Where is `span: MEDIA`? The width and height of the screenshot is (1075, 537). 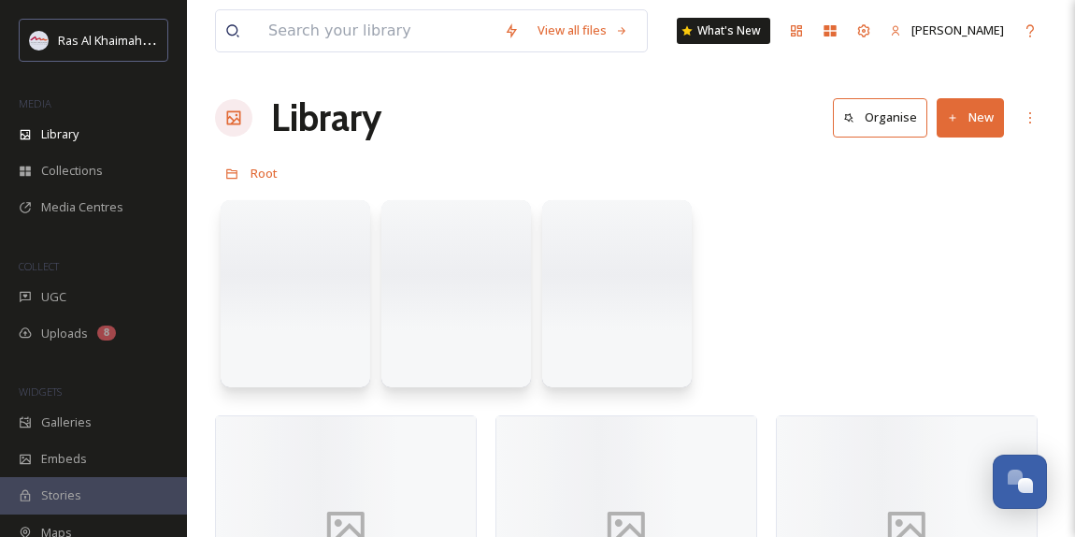 span: MEDIA is located at coordinates (35, 103).